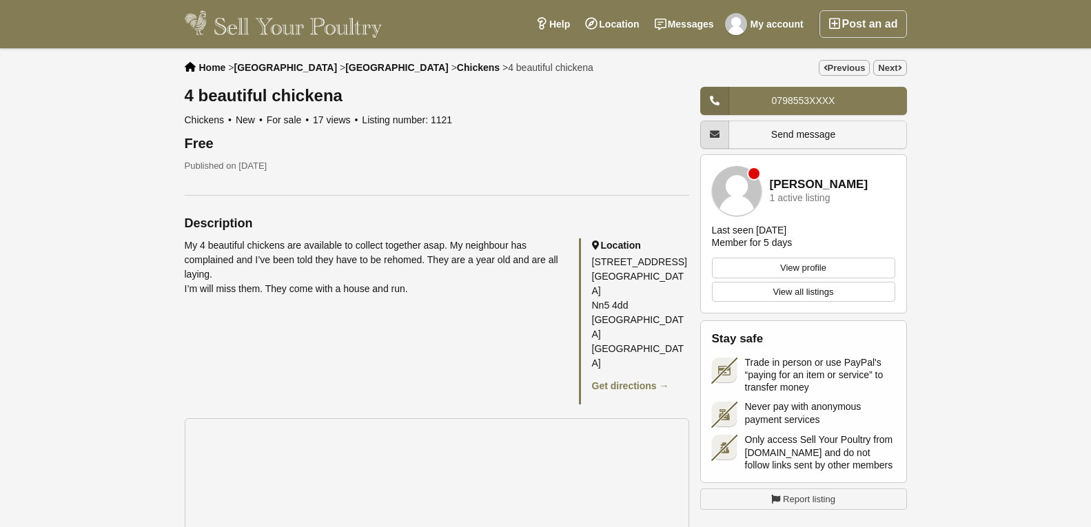  I want to click on h2: Location, so click(640, 245).